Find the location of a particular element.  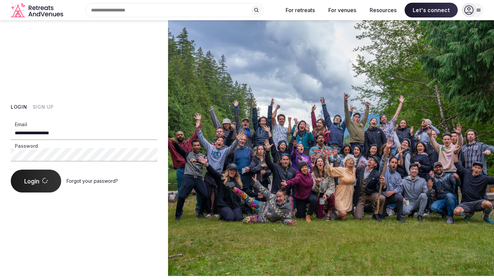

button: Sign Up is located at coordinates (43, 107).